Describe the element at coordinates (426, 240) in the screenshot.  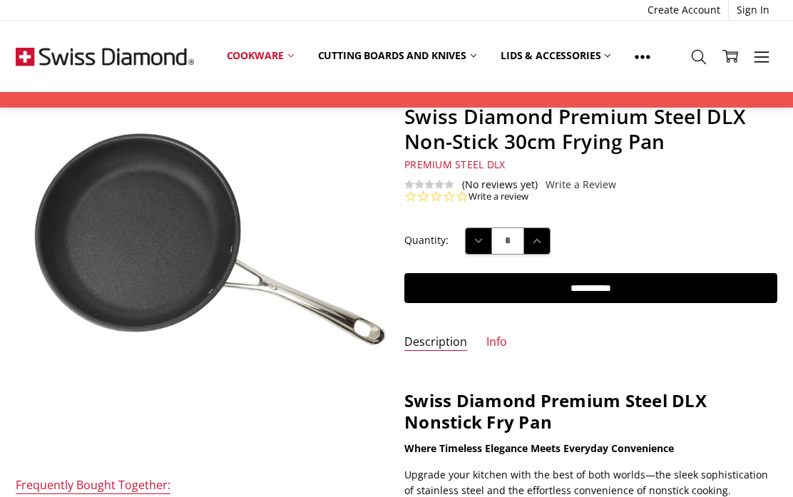
I see `label: Quantity:` at that location.